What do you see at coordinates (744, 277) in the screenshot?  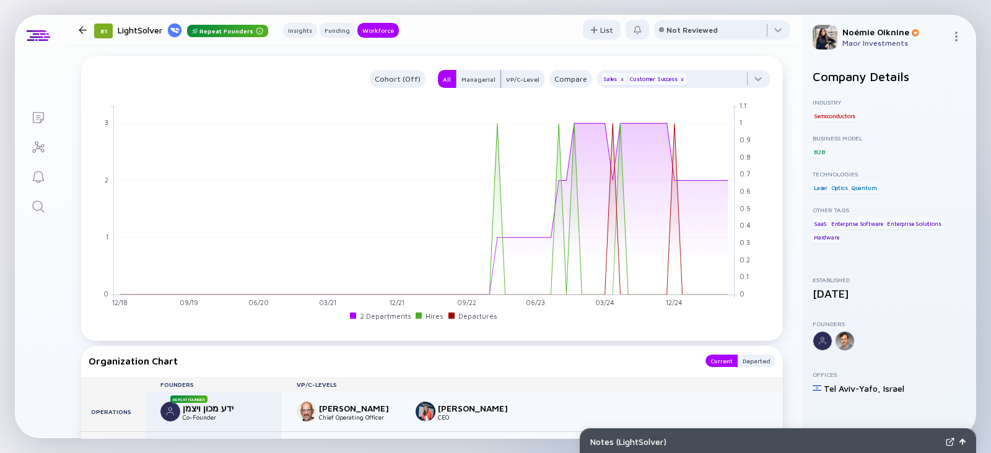 I see `tspan: 0.1` at bounding box center [744, 277].